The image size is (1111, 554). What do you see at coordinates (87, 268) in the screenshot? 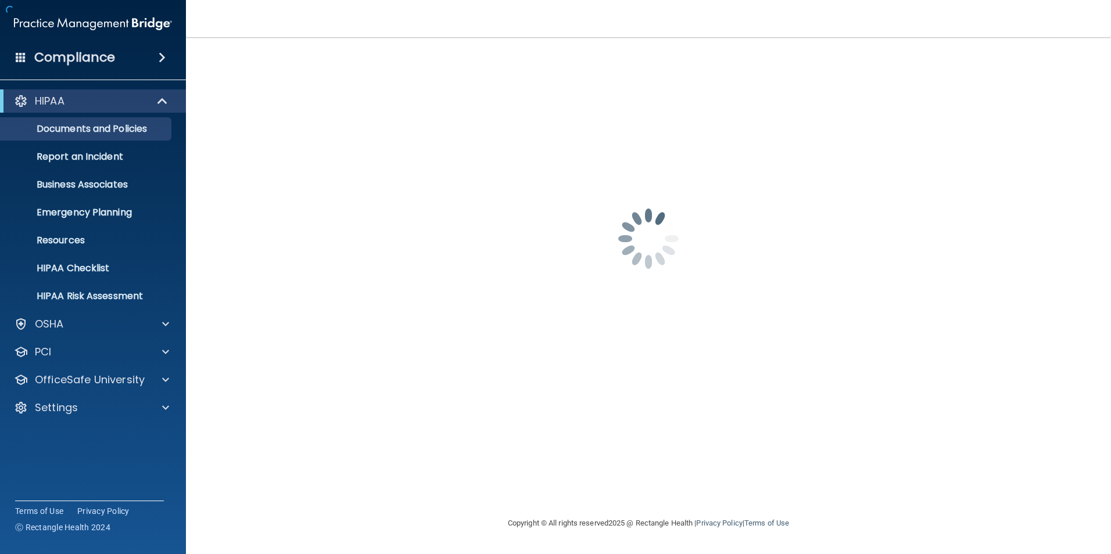
I see `p: HIPAA Checklist` at bounding box center [87, 268].